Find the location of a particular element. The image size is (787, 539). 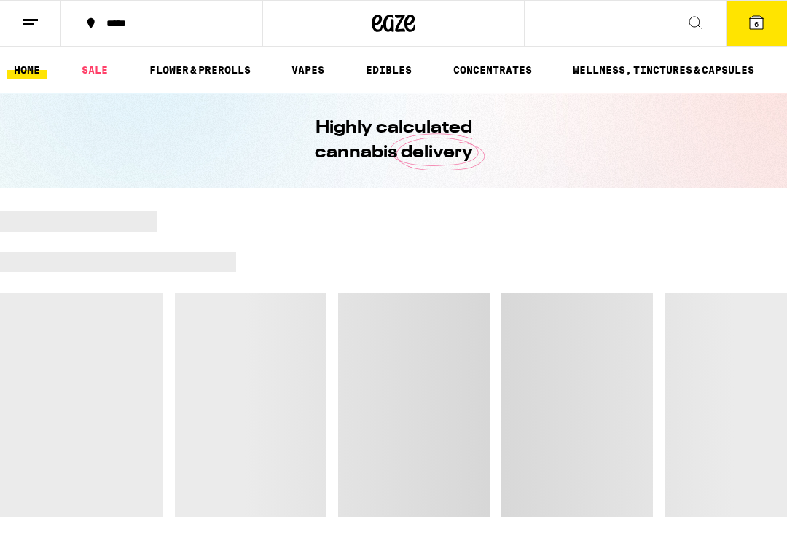

a: CONCENTRATES is located at coordinates (492, 70).